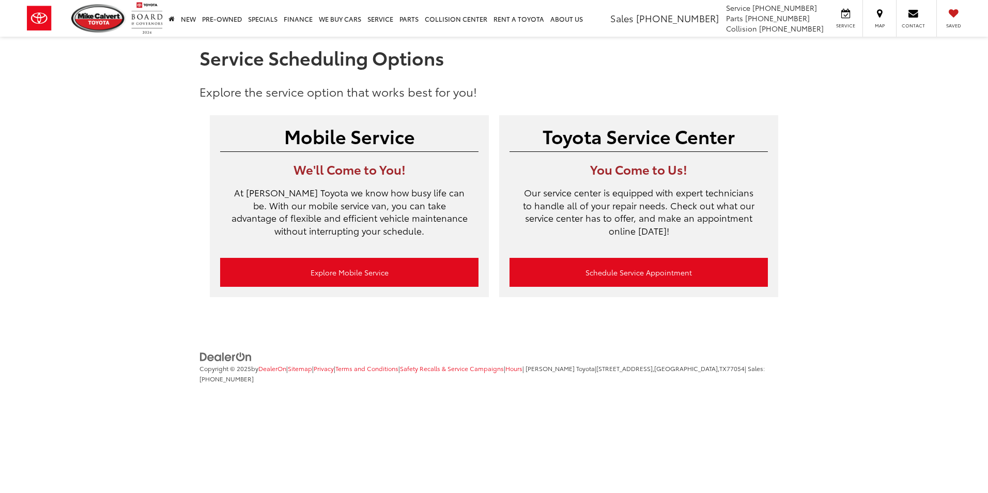  What do you see at coordinates (226, 356) in the screenshot?
I see `a: DealerOn` at bounding box center [226, 356].